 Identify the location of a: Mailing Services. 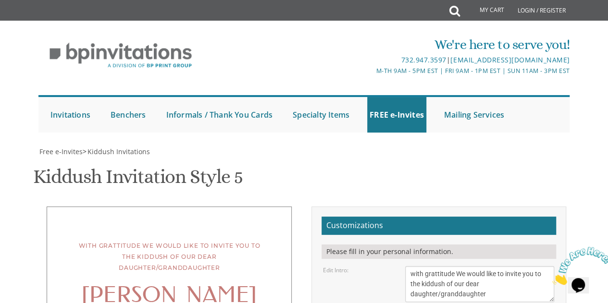
(474, 115).